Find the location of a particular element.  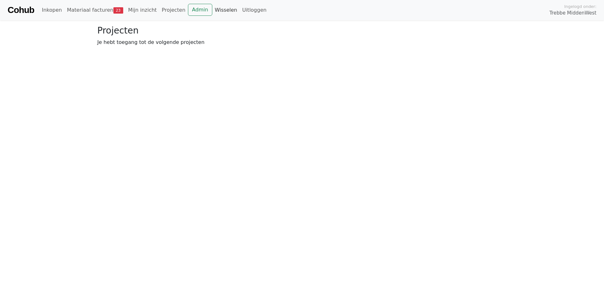

a: Materiaal facturen23 is located at coordinates (95, 10).